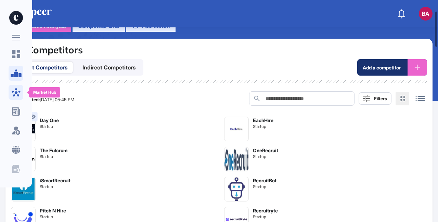 This screenshot has width=438, height=222. I want to click on button: BA, so click(426, 14).